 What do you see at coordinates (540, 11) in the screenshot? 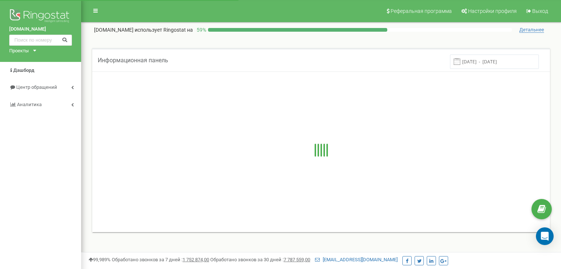
I see `span: Выход` at bounding box center [540, 11].